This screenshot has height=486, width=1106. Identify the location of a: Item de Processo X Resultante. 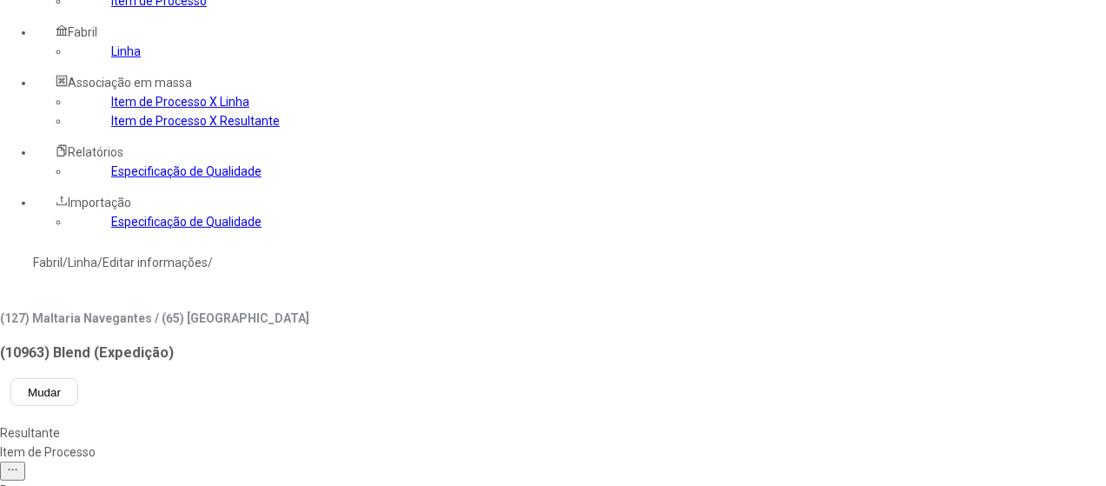
(196, 121).